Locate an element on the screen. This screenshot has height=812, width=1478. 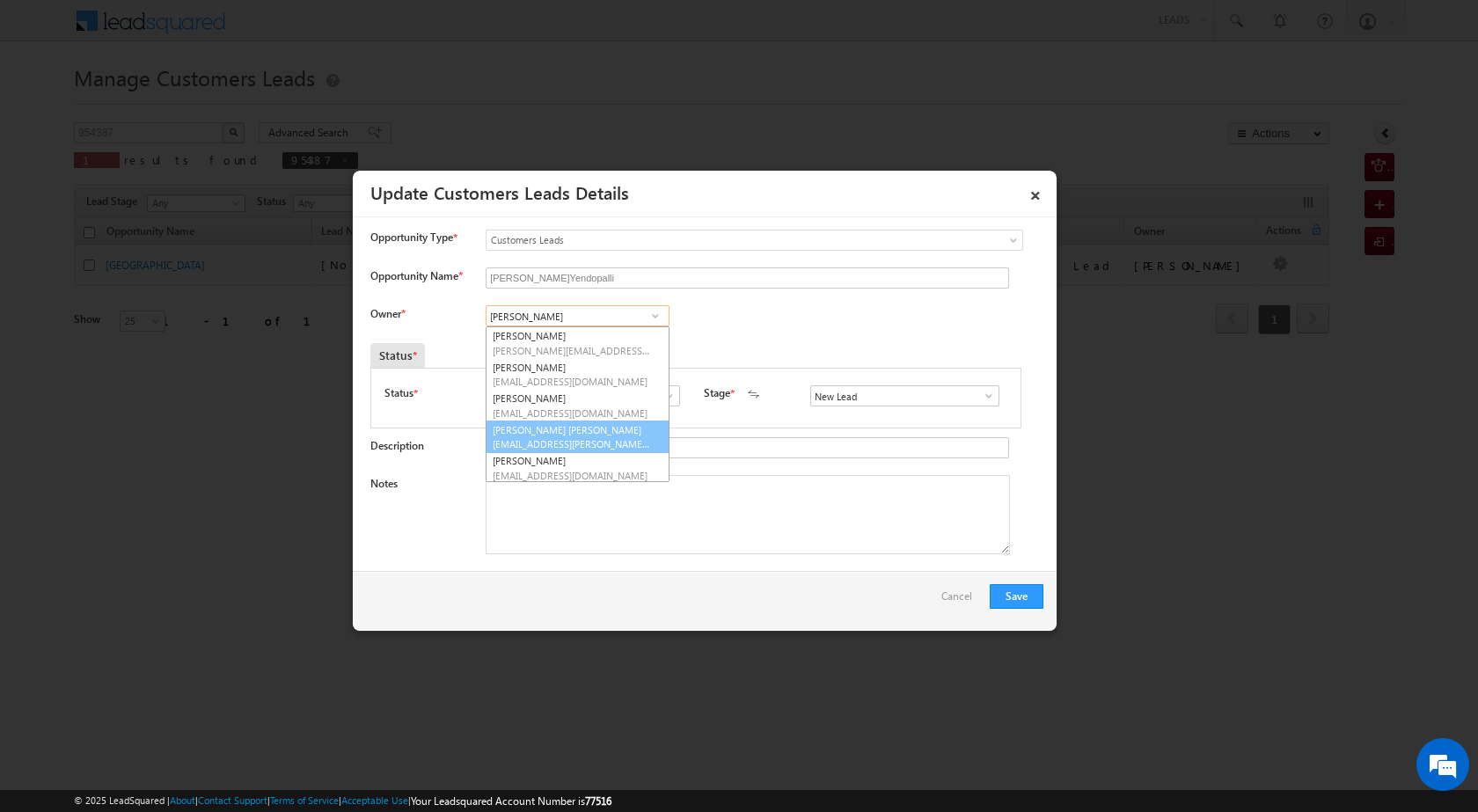
label: Status is located at coordinates (399, 393).